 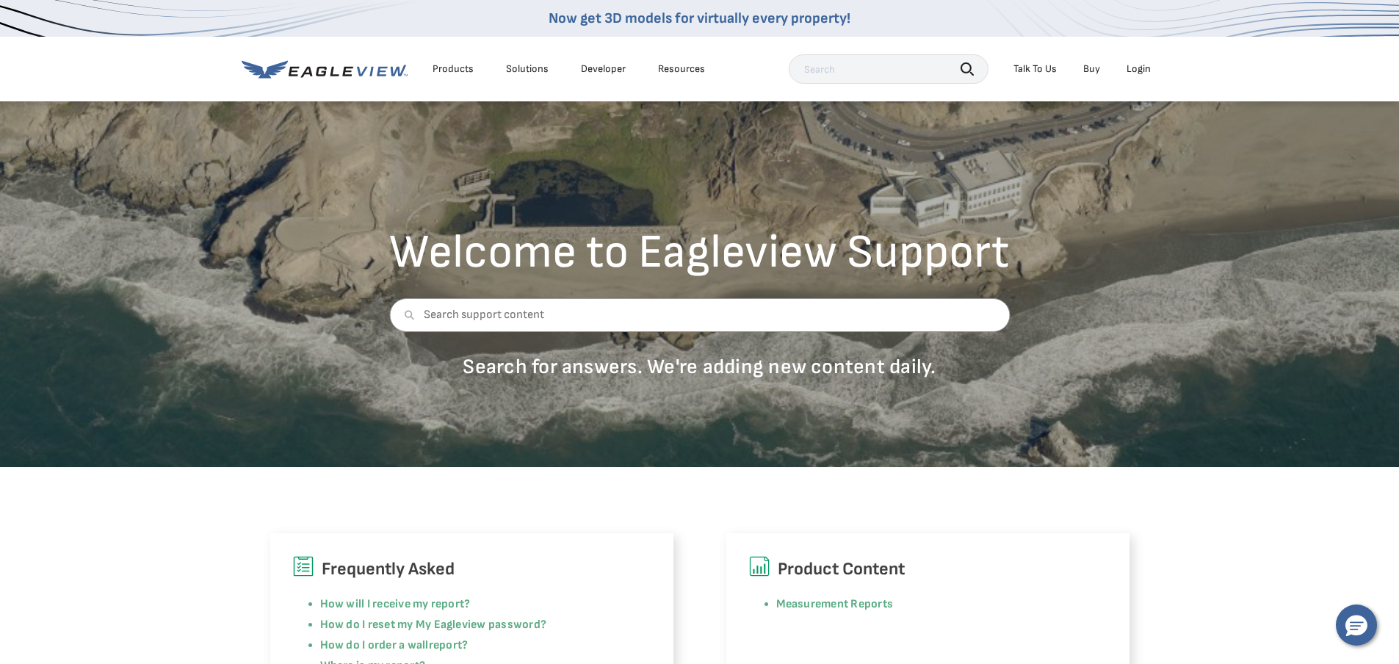 I want to click on a: Now get 3D models for virtually every property!, so click(x=699, y=18).